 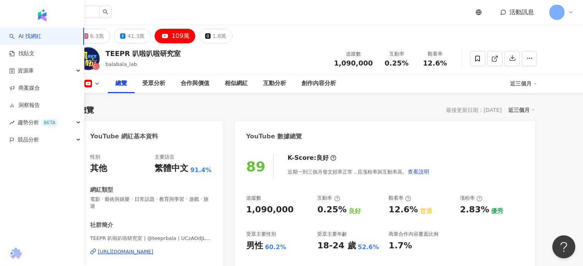 I want to click on button: 109萬, so click(x=175, y=36).